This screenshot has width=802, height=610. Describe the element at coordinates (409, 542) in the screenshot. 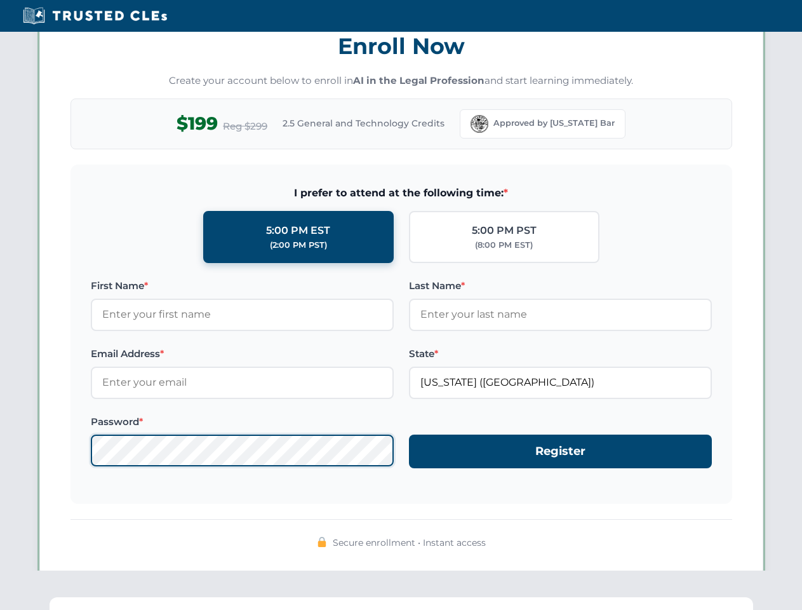

I see `span: Secure enrollment • Instant access` at that location.